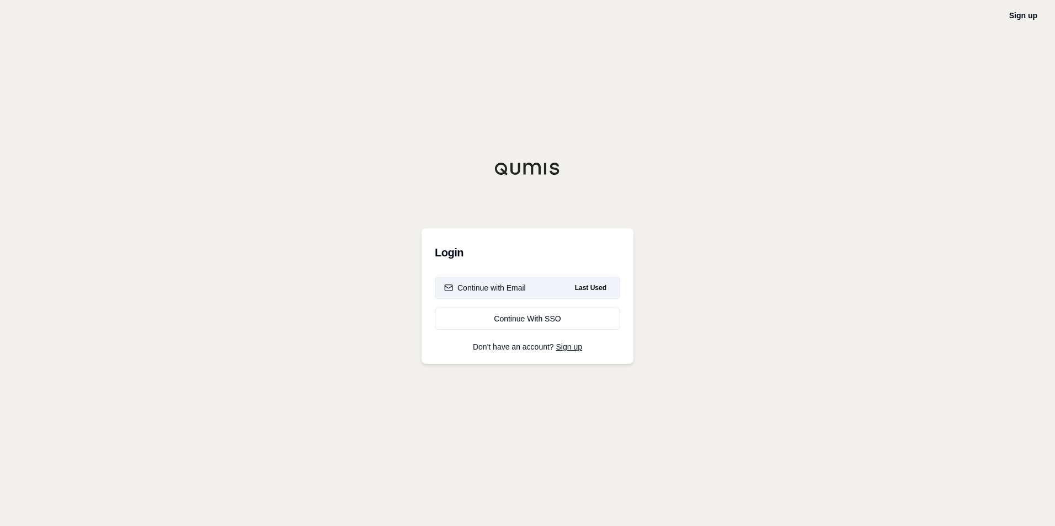 The width and height of the screenshot is (1055, 526). Describe the element at coordinates (527, 288) in the screenshot. I see `button: Continue with EmailLast Used` at that location.